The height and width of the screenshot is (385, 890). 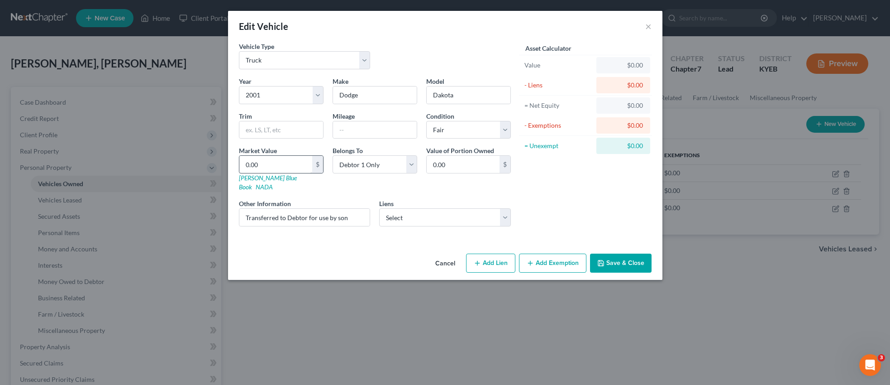 I want to click on label: Model, so click(x=435, y=81).